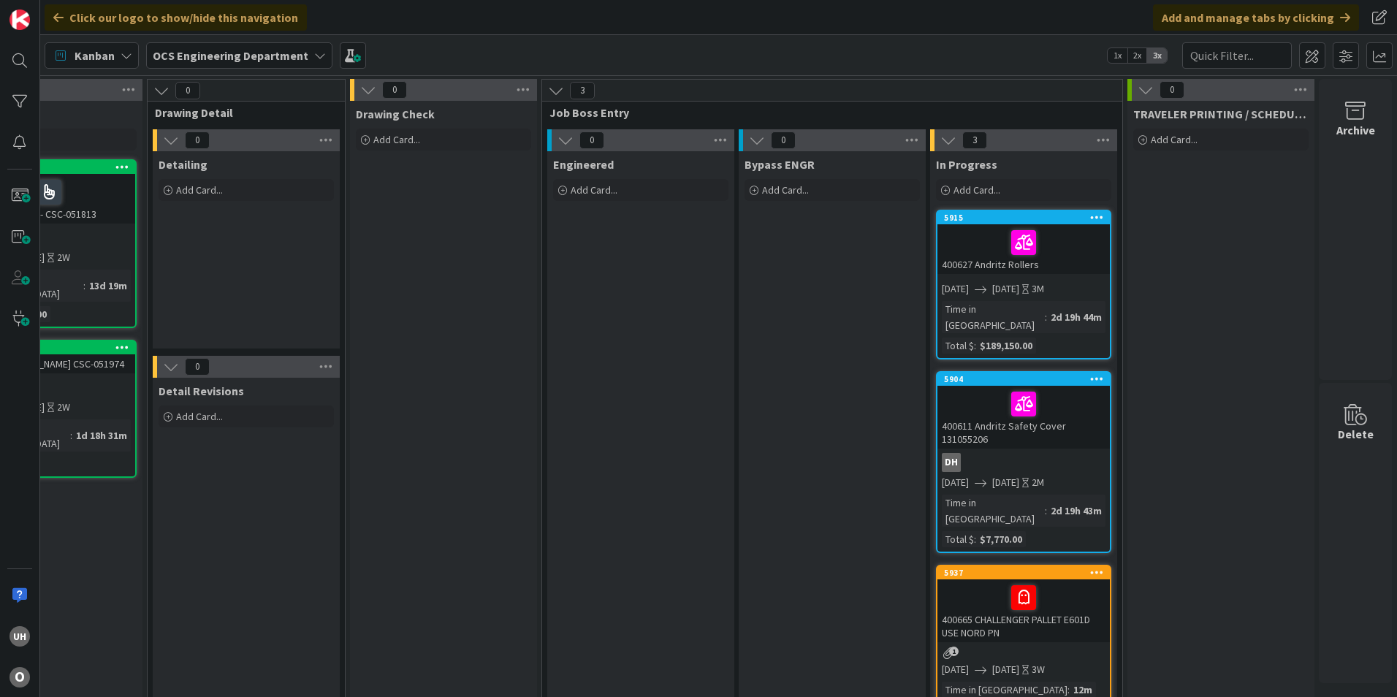  I want to click on span: Job Boss Entry, so click(827, 113).